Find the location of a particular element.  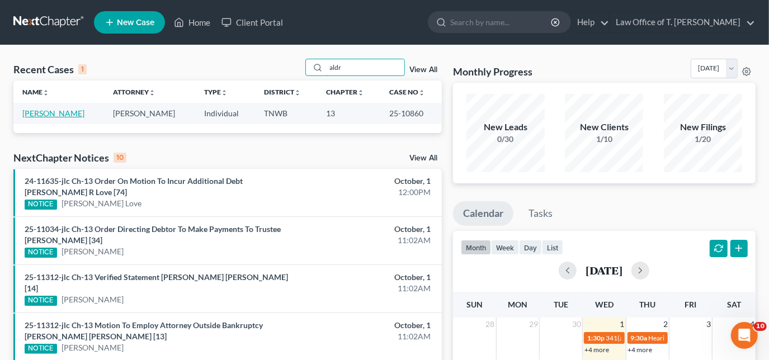

td: 13 is located at coordinates (349, 113).